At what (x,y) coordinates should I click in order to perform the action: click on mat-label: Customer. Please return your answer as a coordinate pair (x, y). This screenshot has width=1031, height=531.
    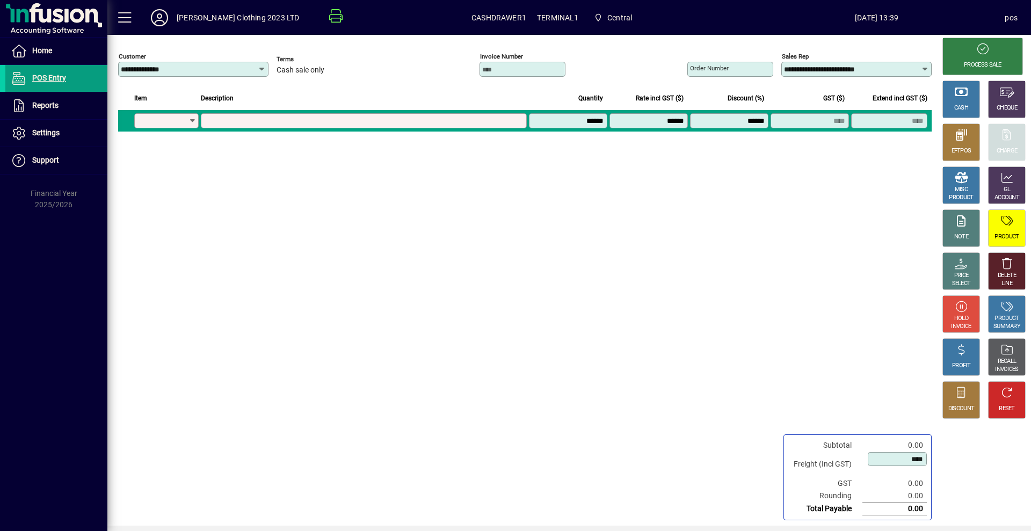
    Looking at the image, I should click on (132, 56).